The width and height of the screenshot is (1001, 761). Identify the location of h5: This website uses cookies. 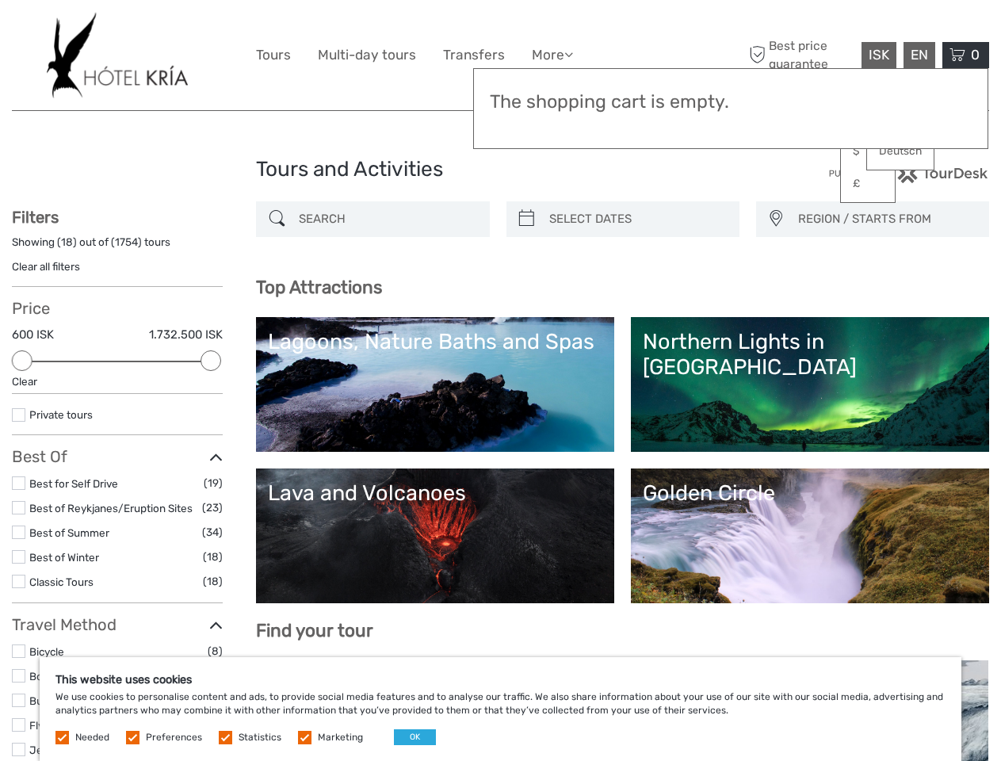
(500, 679).